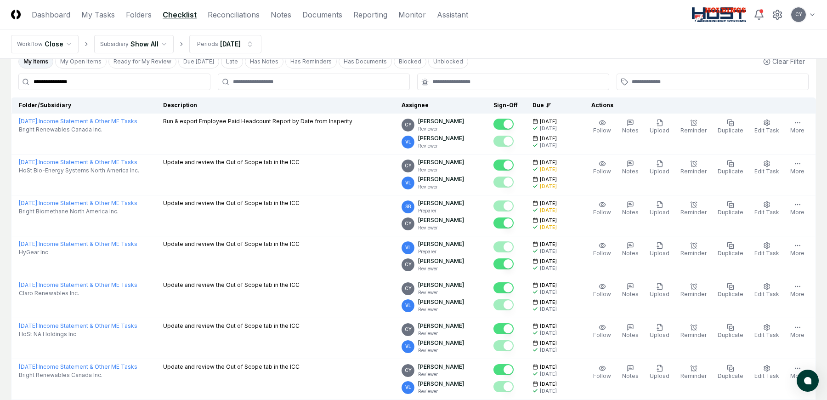  What do you see at coordinates (784, 61) in the screenshot?
I see `button: Clear Filter` at bounding box center [784, 61].